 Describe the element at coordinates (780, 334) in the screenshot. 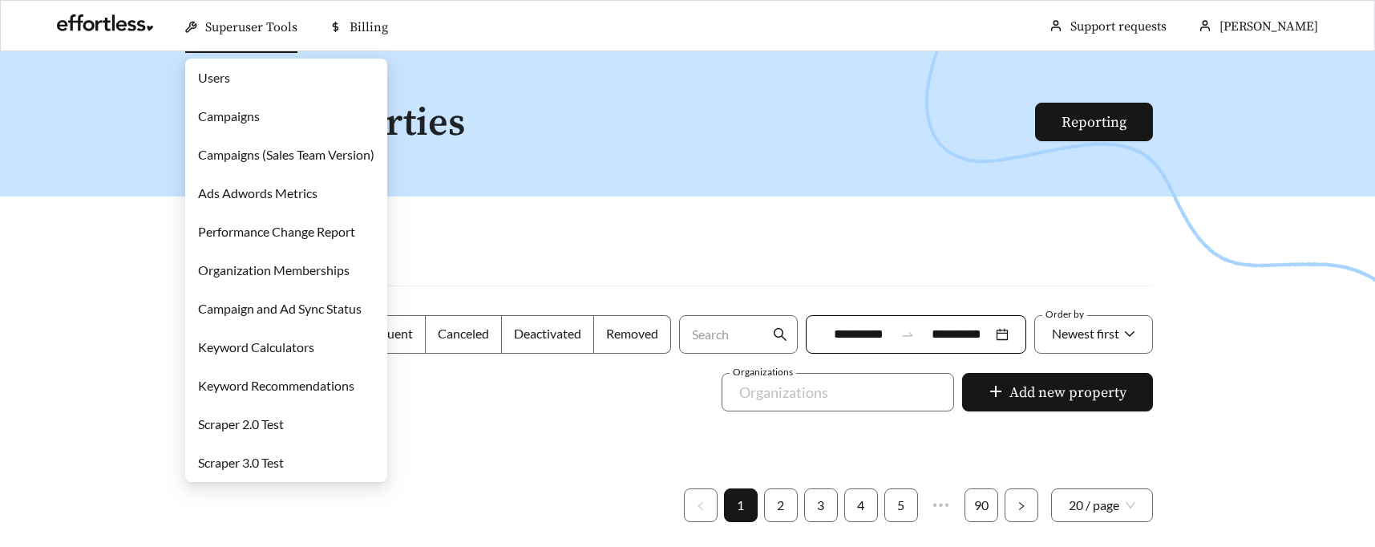

I see `span: search` at that location.